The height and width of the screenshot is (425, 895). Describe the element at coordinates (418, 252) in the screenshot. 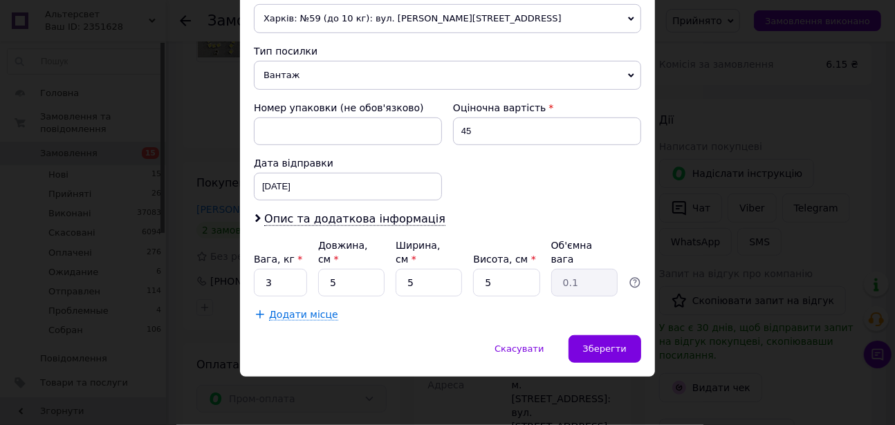

I see `label: Ширина, см` at that location.